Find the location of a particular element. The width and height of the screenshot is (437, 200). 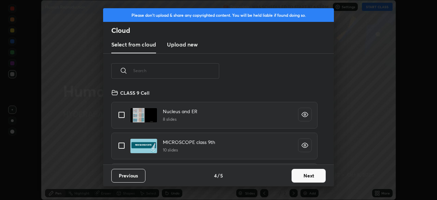

h4: 5 is located at coordinates (221, 175).